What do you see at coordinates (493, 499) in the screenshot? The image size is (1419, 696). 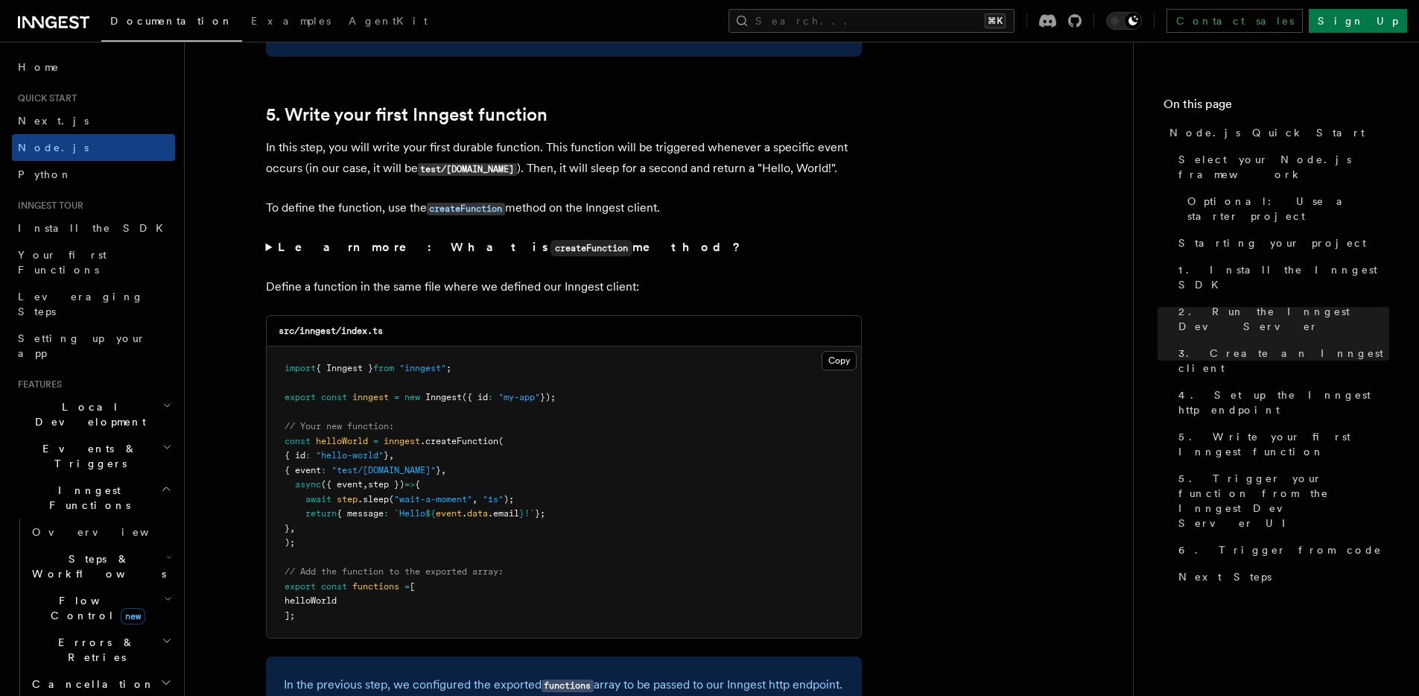 I see `span: "1s"` at bounding box center [493, 499].